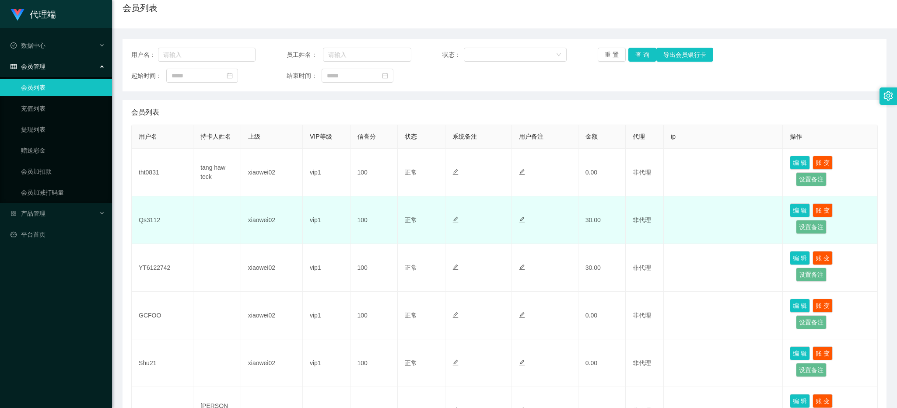  I want to click on i: 图标: check-circle-o, so click(14, 45).